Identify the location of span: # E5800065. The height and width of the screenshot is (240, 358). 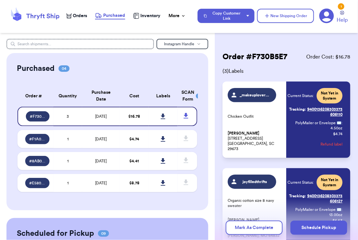
(37, 183).